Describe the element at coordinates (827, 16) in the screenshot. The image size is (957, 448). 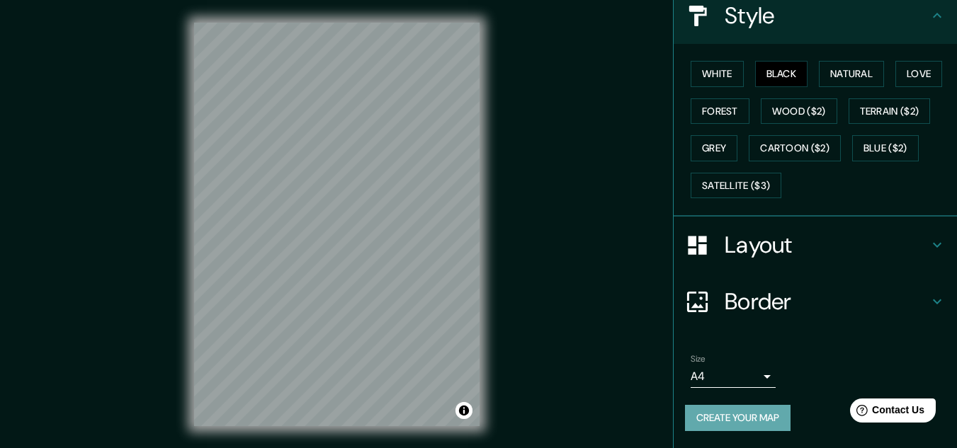
I see `h4: Style` at that location.